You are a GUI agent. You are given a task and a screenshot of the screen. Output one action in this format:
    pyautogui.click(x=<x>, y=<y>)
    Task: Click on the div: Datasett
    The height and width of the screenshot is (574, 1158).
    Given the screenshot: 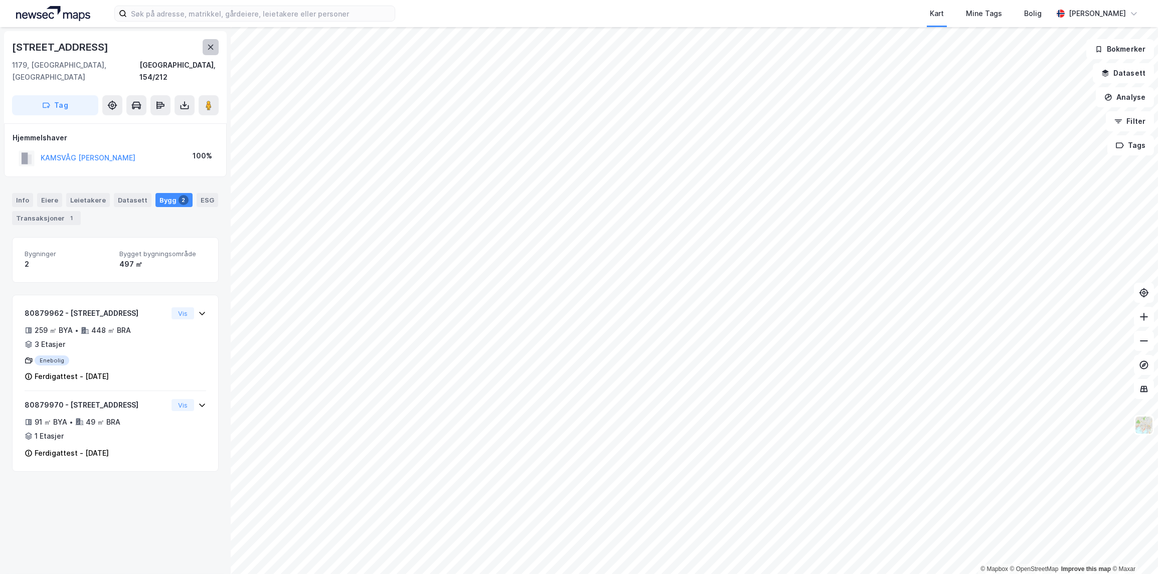 What is the action you would take?
    pyautogui.click(x=132, y=200)
    